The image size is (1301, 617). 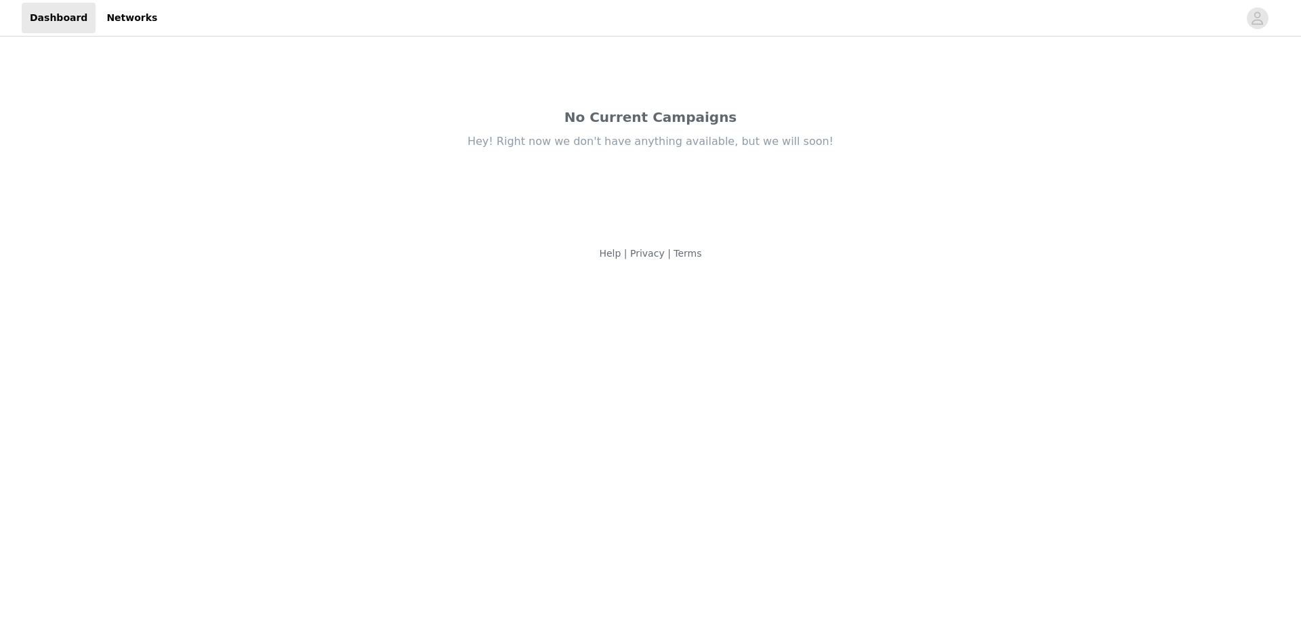 What do you see at coordinates (131, 18) in the screenshot?
I see `a: Networks` at bounding box center [131, 18].